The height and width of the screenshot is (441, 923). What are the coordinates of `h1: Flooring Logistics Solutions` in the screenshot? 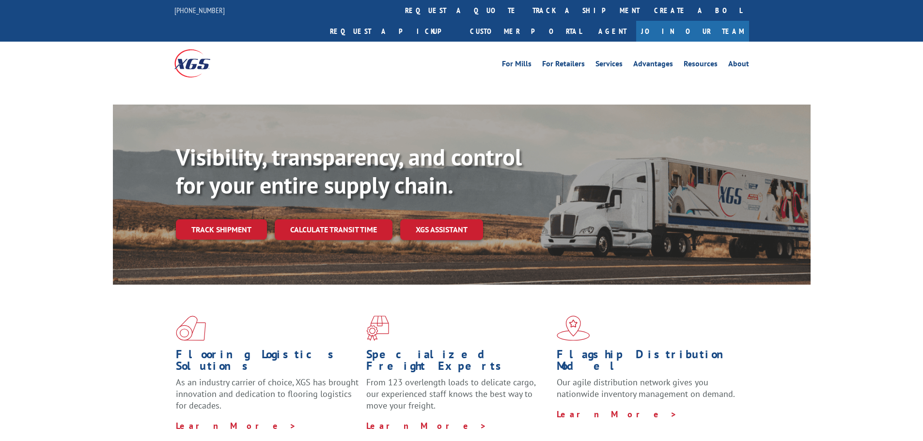 It's located at (267, 363).